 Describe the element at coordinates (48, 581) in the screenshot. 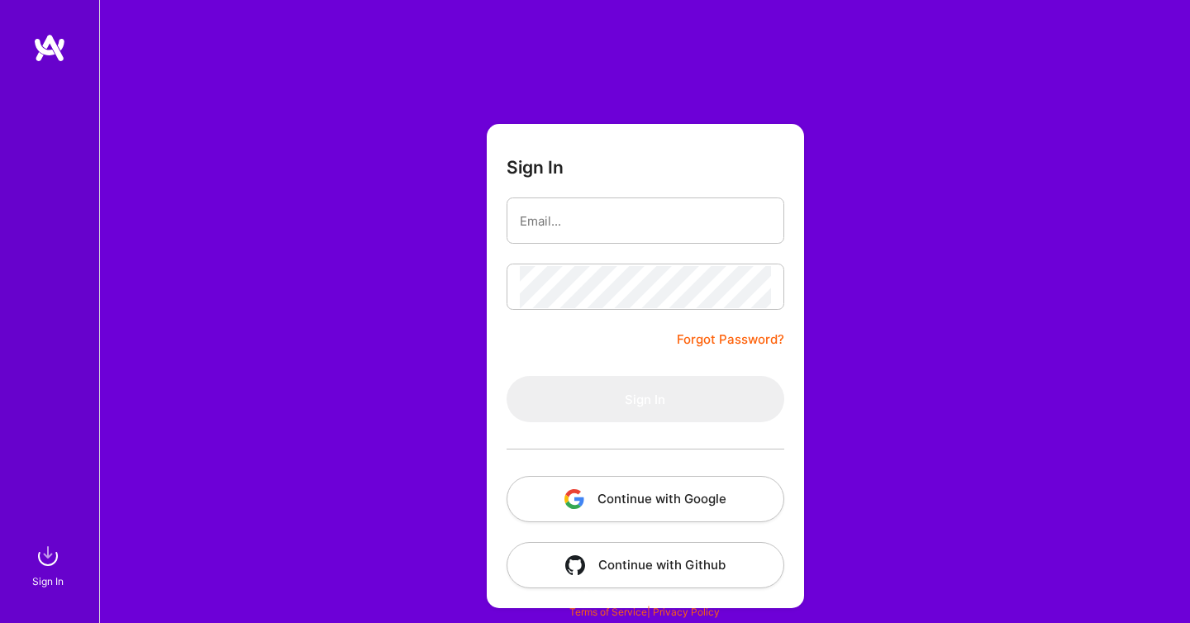

I see `div: Sign In` at that location.